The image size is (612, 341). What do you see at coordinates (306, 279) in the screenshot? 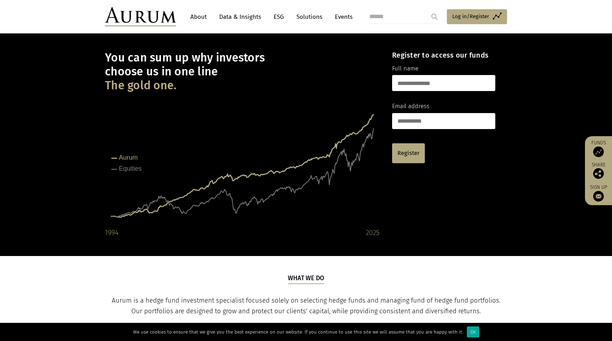
I see `h5: What we do` at bounding box center [306, 279].